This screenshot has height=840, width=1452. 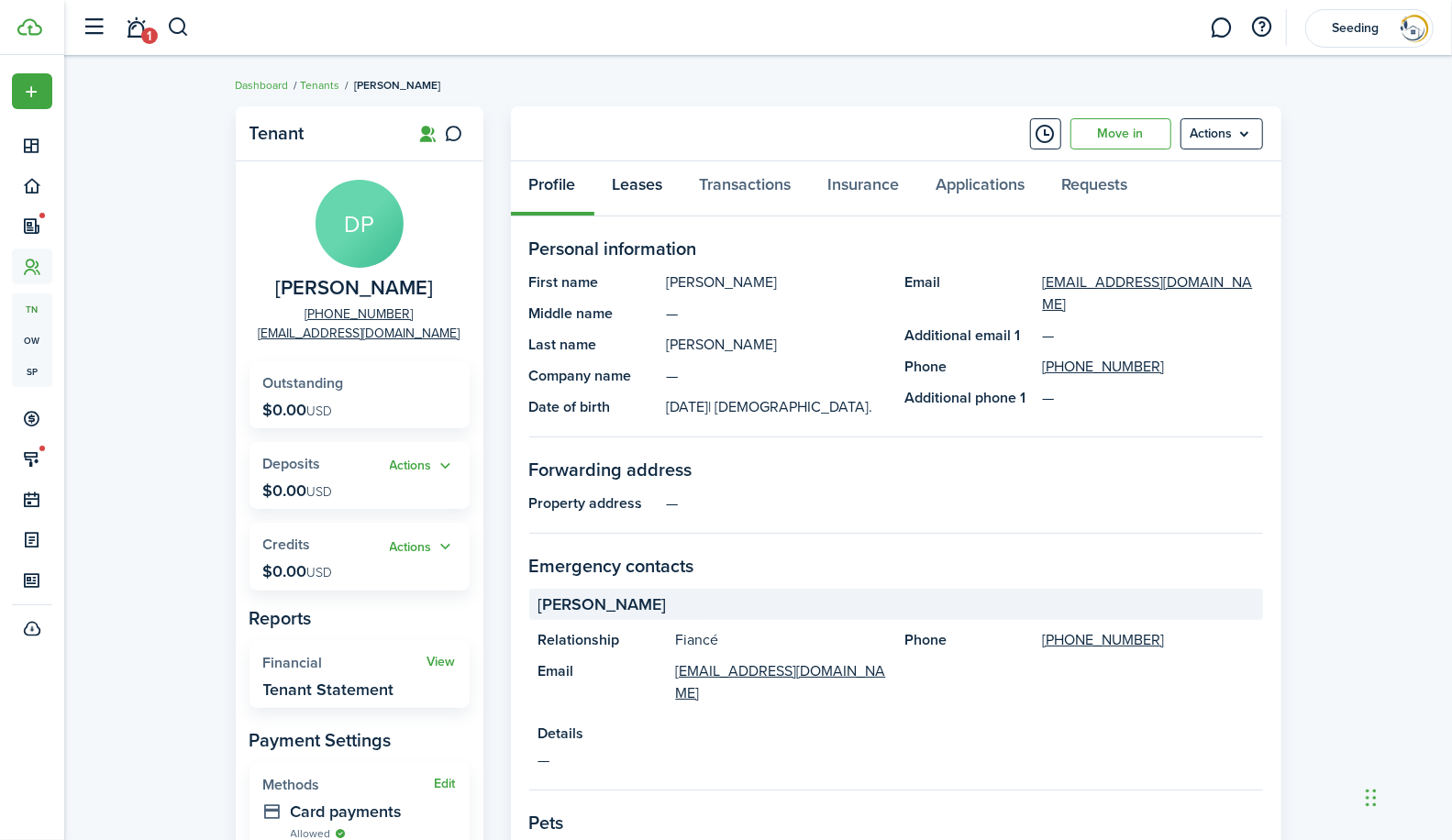 What do you see at coordinates (896, 734) in the screenshot?
I see `panel-main-title: Details` at bounding box center [896, 734].